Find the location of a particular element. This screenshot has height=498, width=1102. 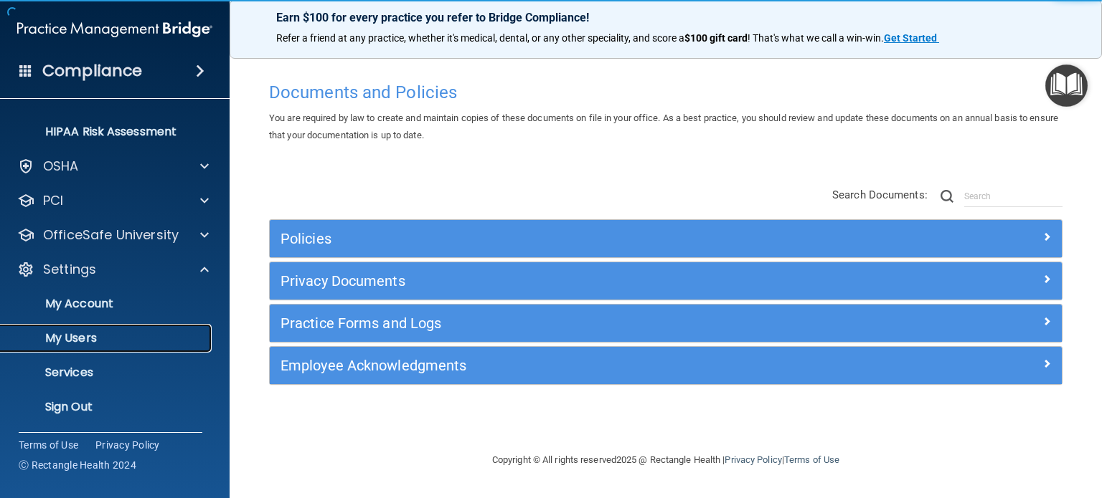

img: ic-search.3b580494.png is located at coordinates (947, 197).